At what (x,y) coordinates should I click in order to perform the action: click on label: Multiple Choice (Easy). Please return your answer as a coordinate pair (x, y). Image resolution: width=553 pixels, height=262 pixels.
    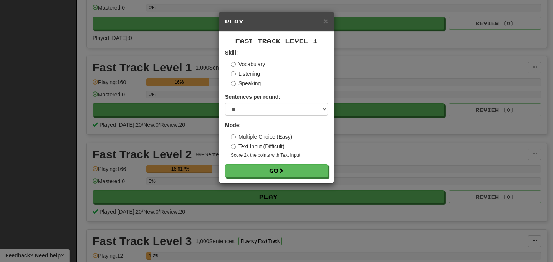
    Looking at the image, I should click on (261, 137).